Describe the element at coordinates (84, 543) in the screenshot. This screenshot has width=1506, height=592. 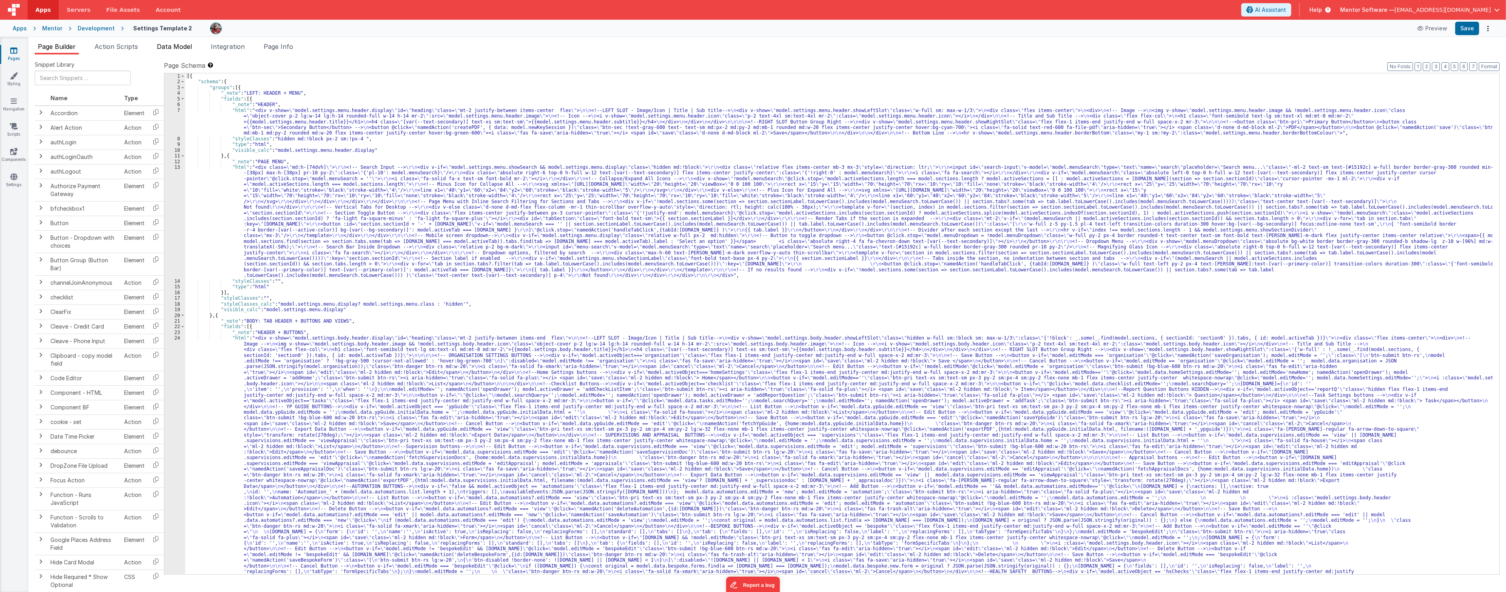
I see `td: Google Places Address Field` at that location.